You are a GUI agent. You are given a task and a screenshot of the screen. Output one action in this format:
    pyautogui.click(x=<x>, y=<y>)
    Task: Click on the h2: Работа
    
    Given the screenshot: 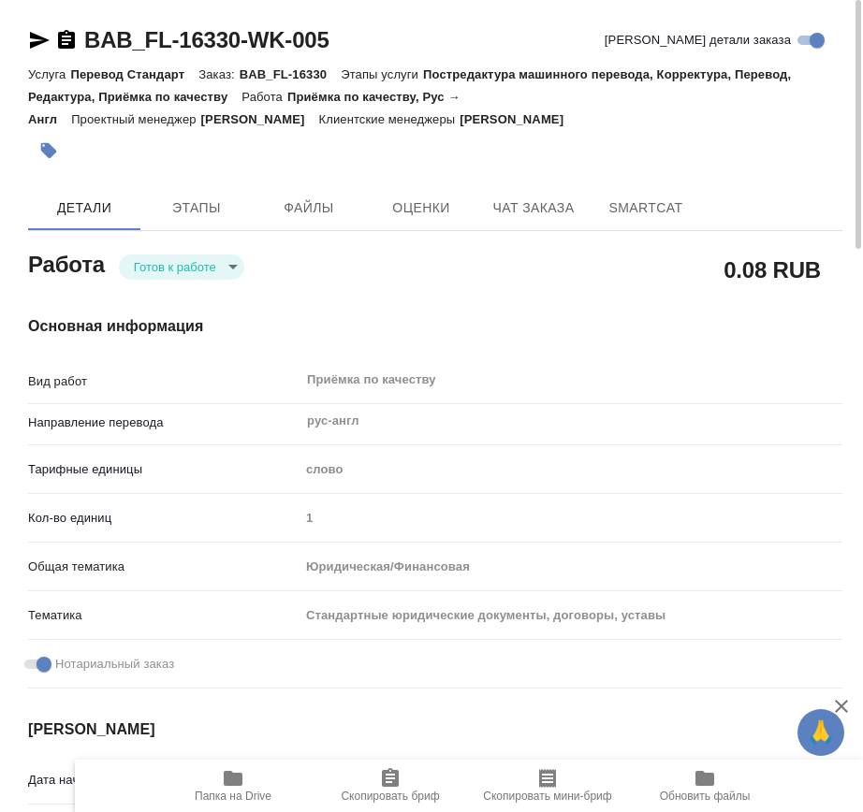 What is the action you would take?
    pyautogui.click(x=66, y=263)
    